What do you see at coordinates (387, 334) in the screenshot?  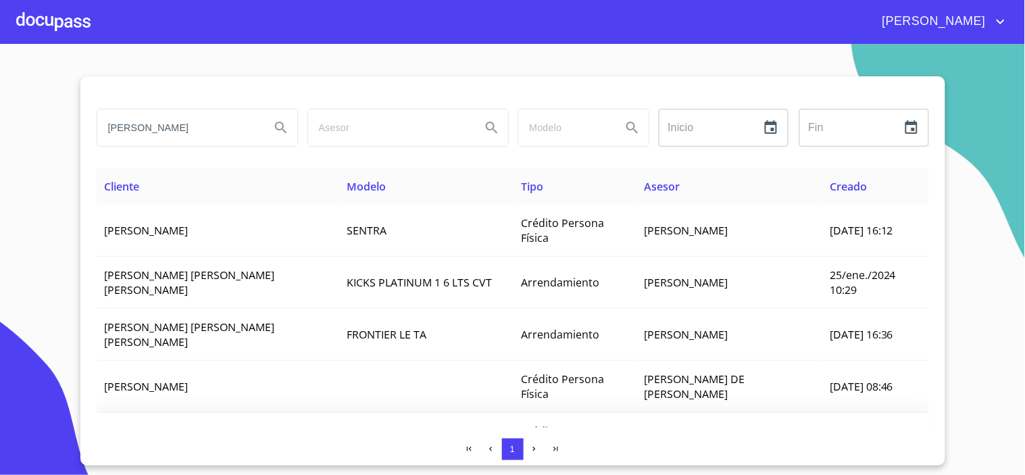 I see `span: FRONTIER LE TA` at bounding box center [387, 334].